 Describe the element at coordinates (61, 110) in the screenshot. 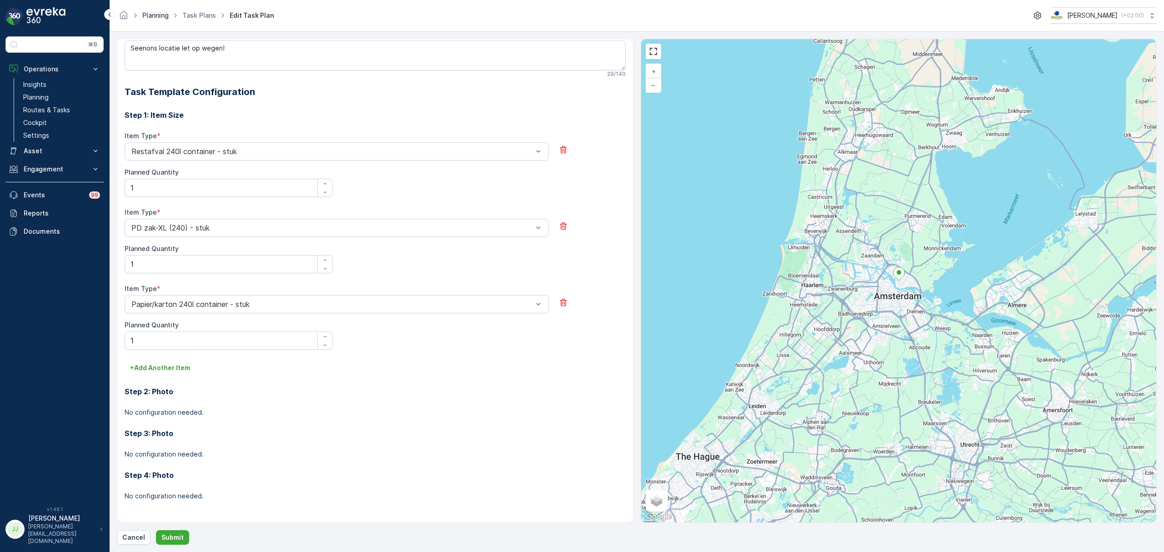

I see `a: Routes & Tasks` at that location.